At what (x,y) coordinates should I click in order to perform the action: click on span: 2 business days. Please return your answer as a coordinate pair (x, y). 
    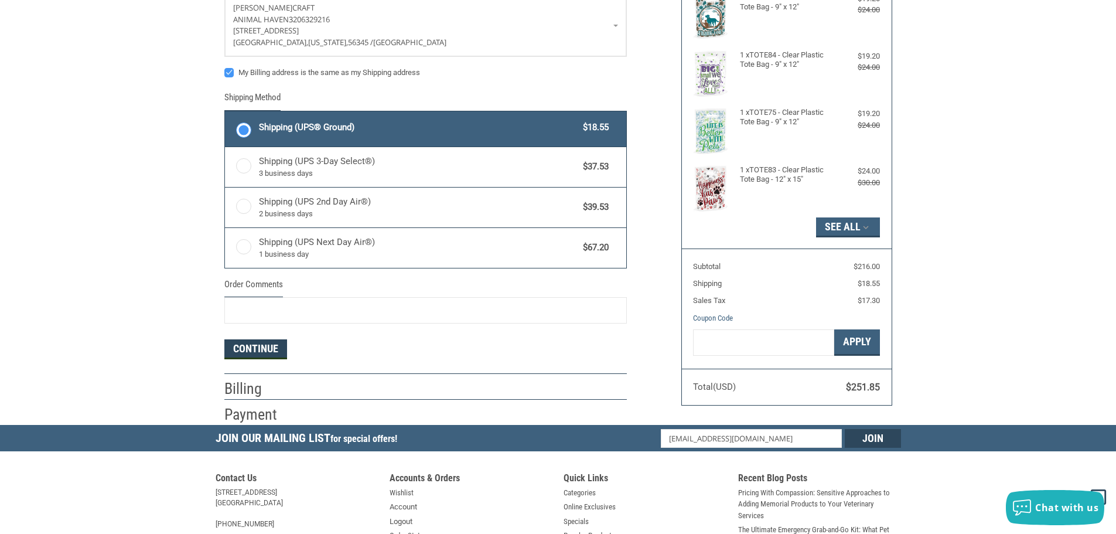
    Looking at the image, I should click on (418, 214).